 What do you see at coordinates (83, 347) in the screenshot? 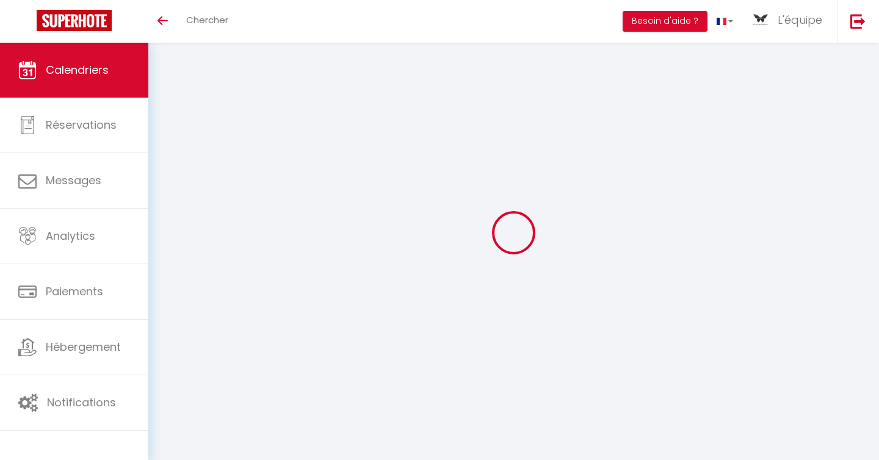
I see `span: Hébergement` at bounding box center [83, 347].